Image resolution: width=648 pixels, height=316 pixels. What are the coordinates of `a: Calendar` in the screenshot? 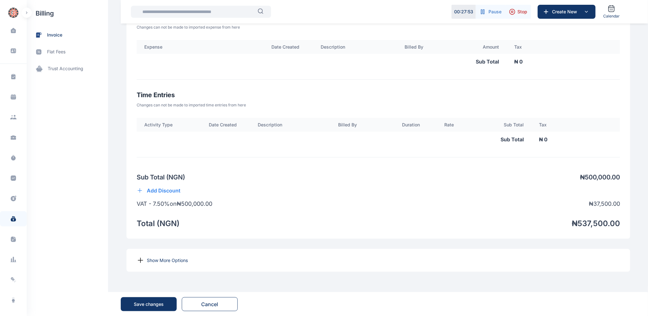 It's located at (612, 12).